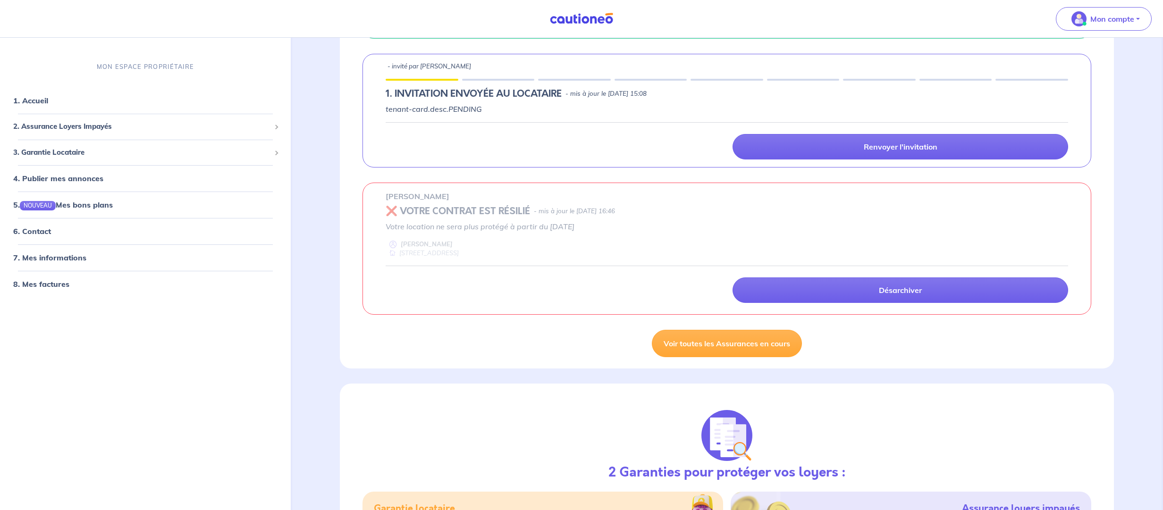  What do you see at coordinates (1103, 19) in the screenshot?
I see `button: illu_account_valid_menu.svgMon compte` at bounding box center [1103, 19].